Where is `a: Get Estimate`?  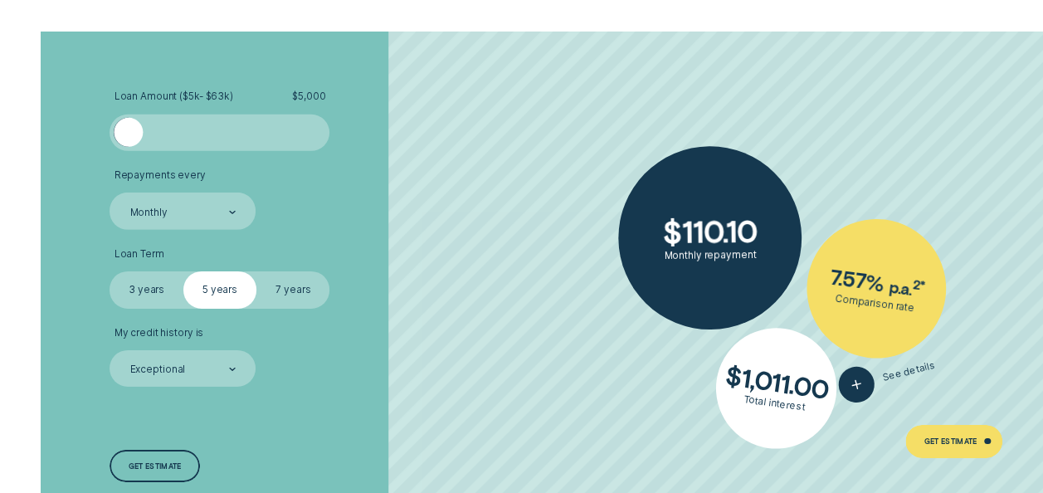
a: Get Estimate is located at coordinates (954, 442).